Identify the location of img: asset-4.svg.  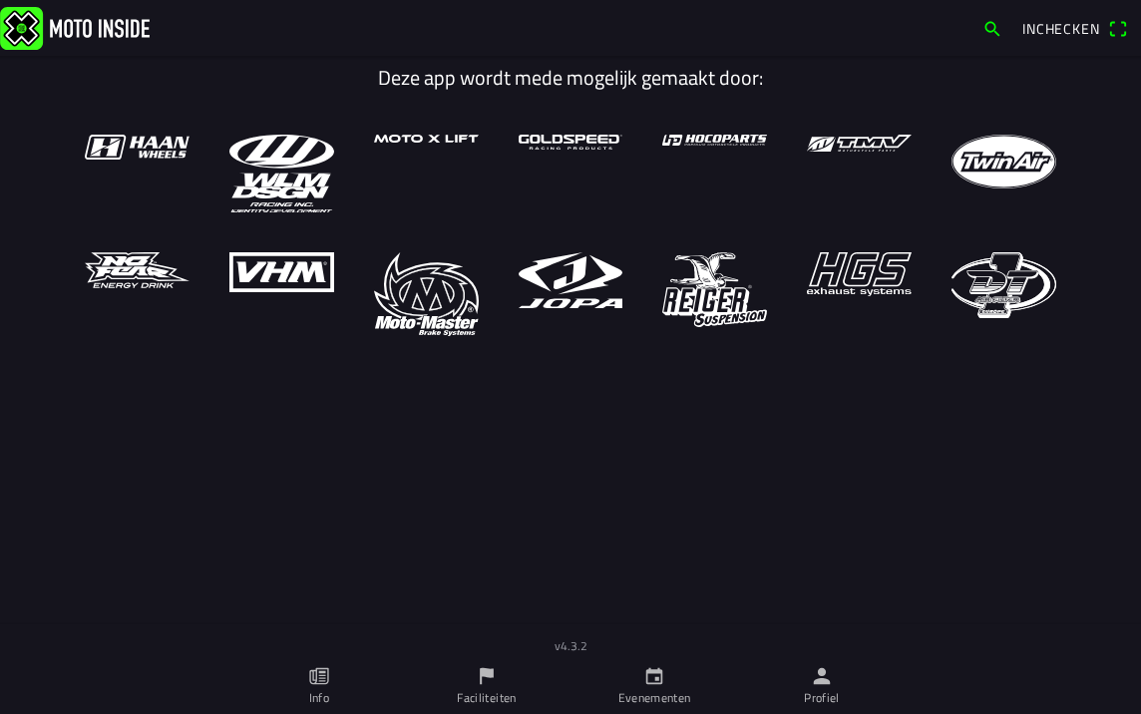
(571, 142).